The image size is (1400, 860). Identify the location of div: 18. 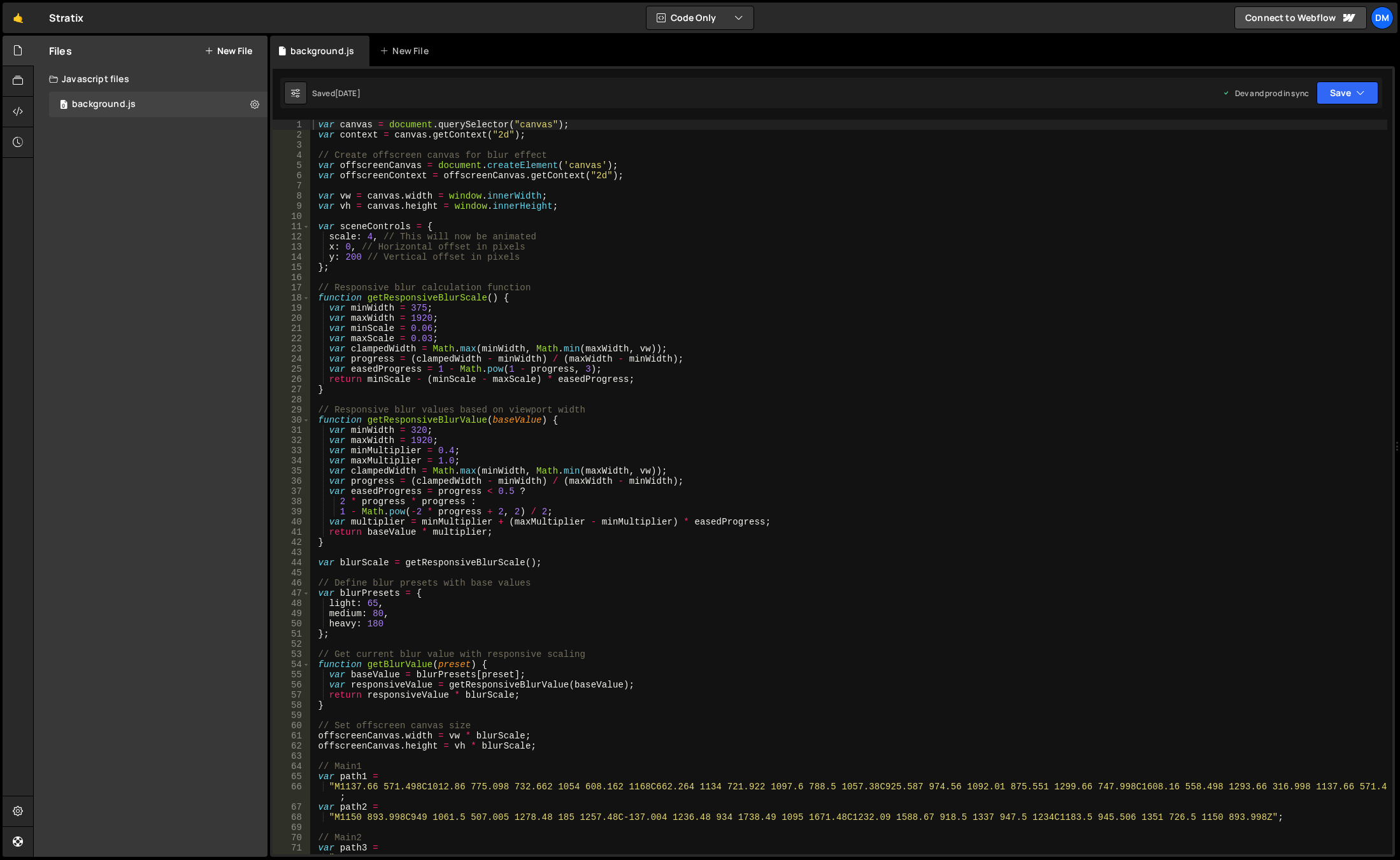
(291, 298).